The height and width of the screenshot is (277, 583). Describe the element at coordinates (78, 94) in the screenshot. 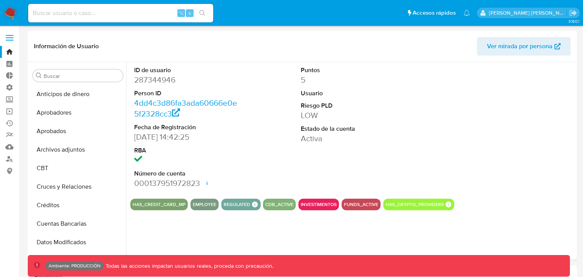

I see `button: Anticipos de dinero` at that location.